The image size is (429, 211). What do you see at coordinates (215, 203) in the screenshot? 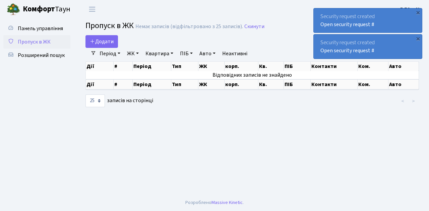
I see `div: Розроблено .` at bounding box center [215, 203].